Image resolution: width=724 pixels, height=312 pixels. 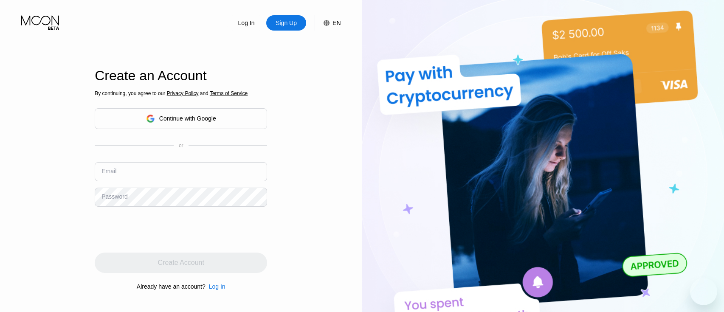 What do you see at coordinates (109, 171) in the screenshot?
I see `div: Email` at bounding box center [109, 171].